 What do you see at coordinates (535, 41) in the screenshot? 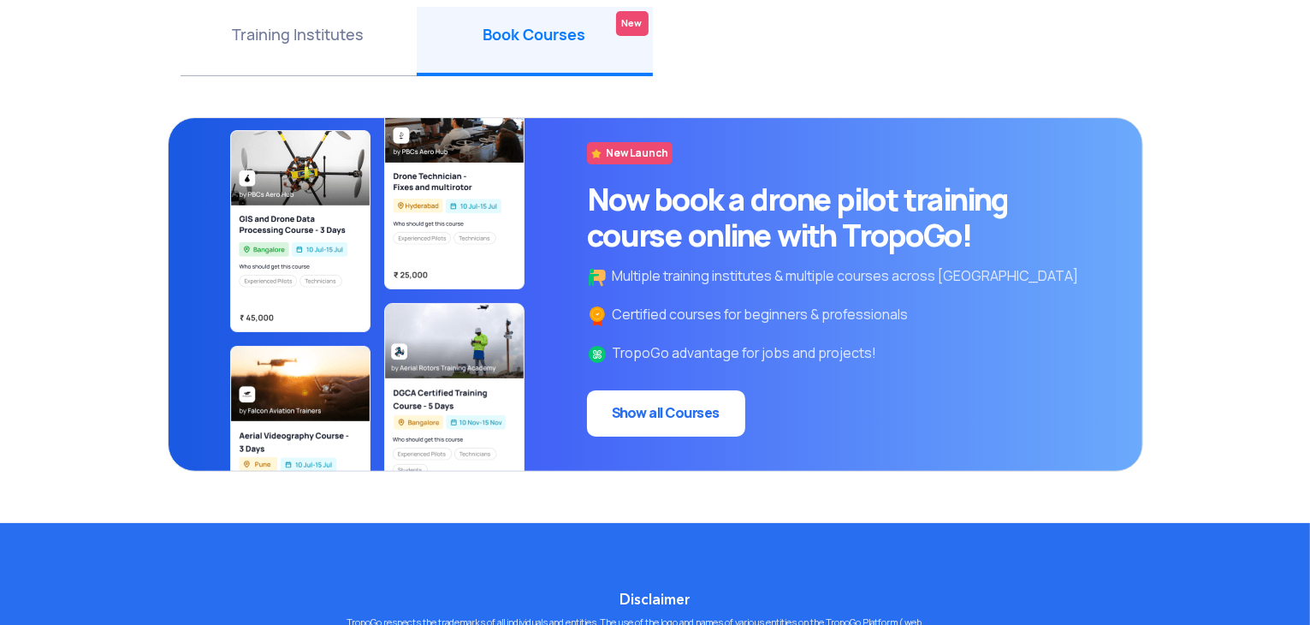
I see `li: Book Courses` at bounding box center [535, 41].